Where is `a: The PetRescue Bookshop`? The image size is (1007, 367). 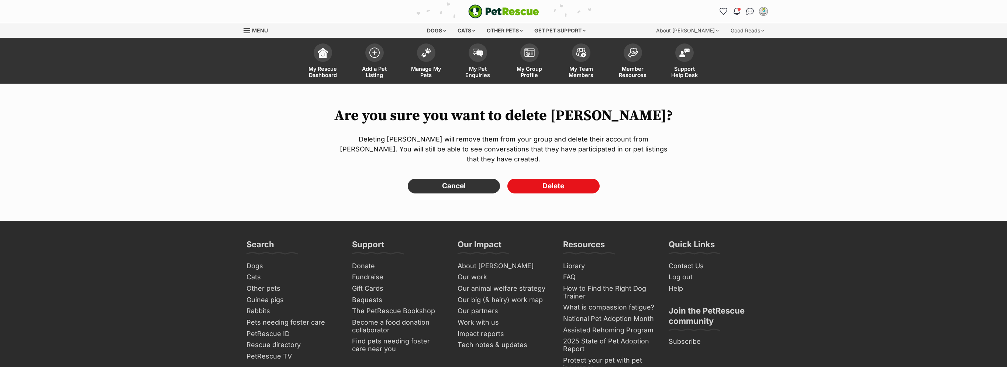 a: The PetRescue Bookshop is located at coordinates (398, 311).